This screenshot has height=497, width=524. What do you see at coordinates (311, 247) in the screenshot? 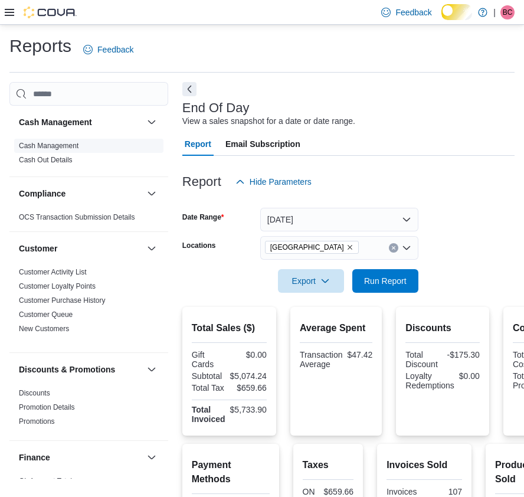
I see `span: Wallaceburg` at bounding box center [311, 247].